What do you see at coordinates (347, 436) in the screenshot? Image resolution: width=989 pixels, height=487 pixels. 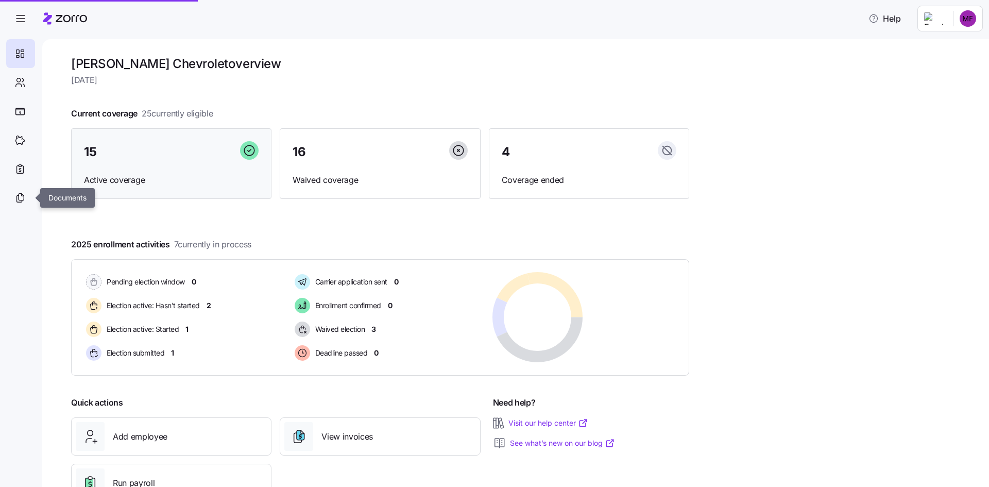 I see `span: View invoices` at bounding box center [347, 436].